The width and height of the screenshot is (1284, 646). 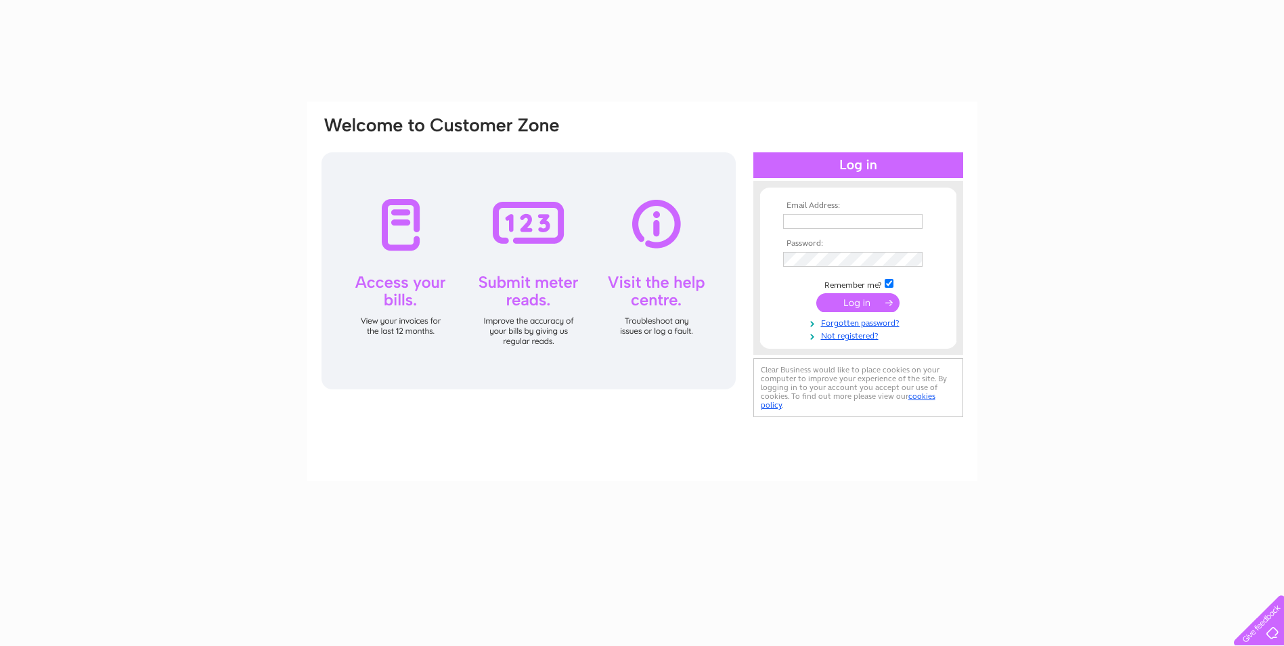 What do you see at coordinates (860, 334) in the screenshot?
I see `a: Not registered?` at bounding box center [860, 334].